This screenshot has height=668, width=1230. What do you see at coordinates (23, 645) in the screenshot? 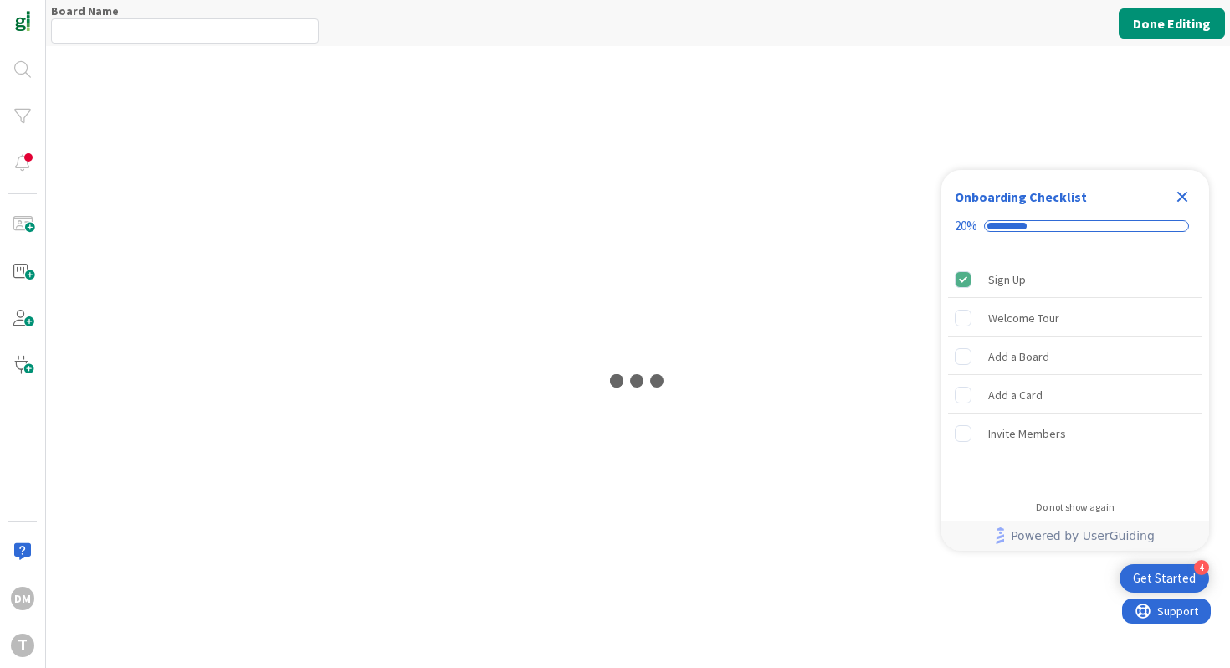
I see `div: T` at bounding box center [23, 645].